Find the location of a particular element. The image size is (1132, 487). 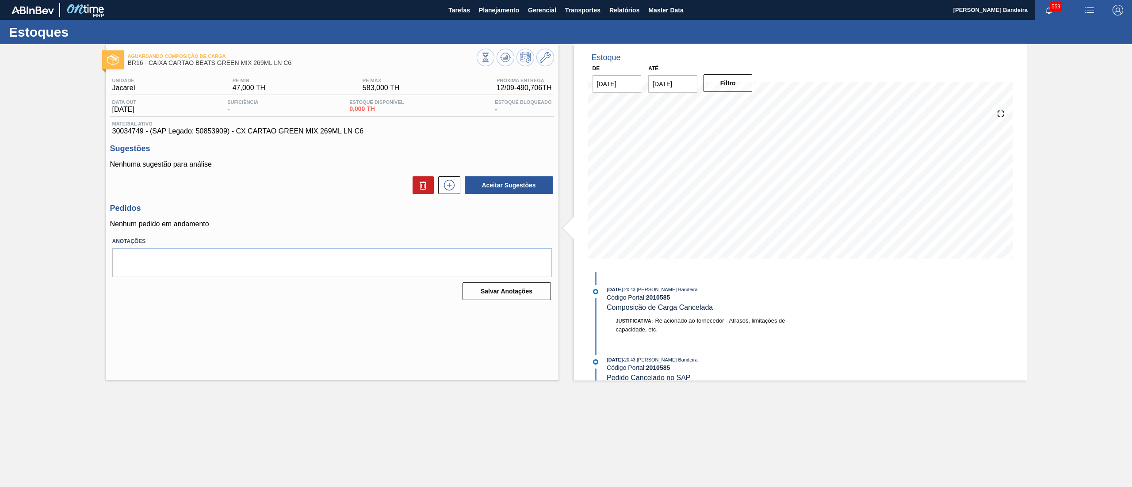

button: Atualizar Gráfico is located at coordinates (505, 57).